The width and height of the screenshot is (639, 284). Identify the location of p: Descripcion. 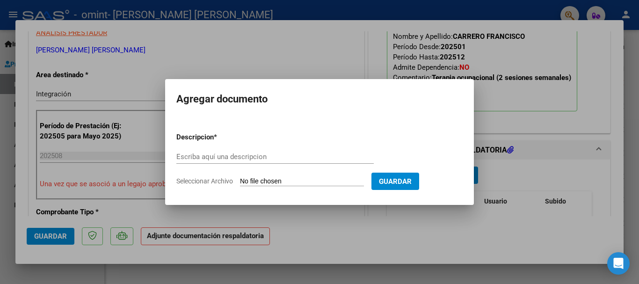
(219, 137).